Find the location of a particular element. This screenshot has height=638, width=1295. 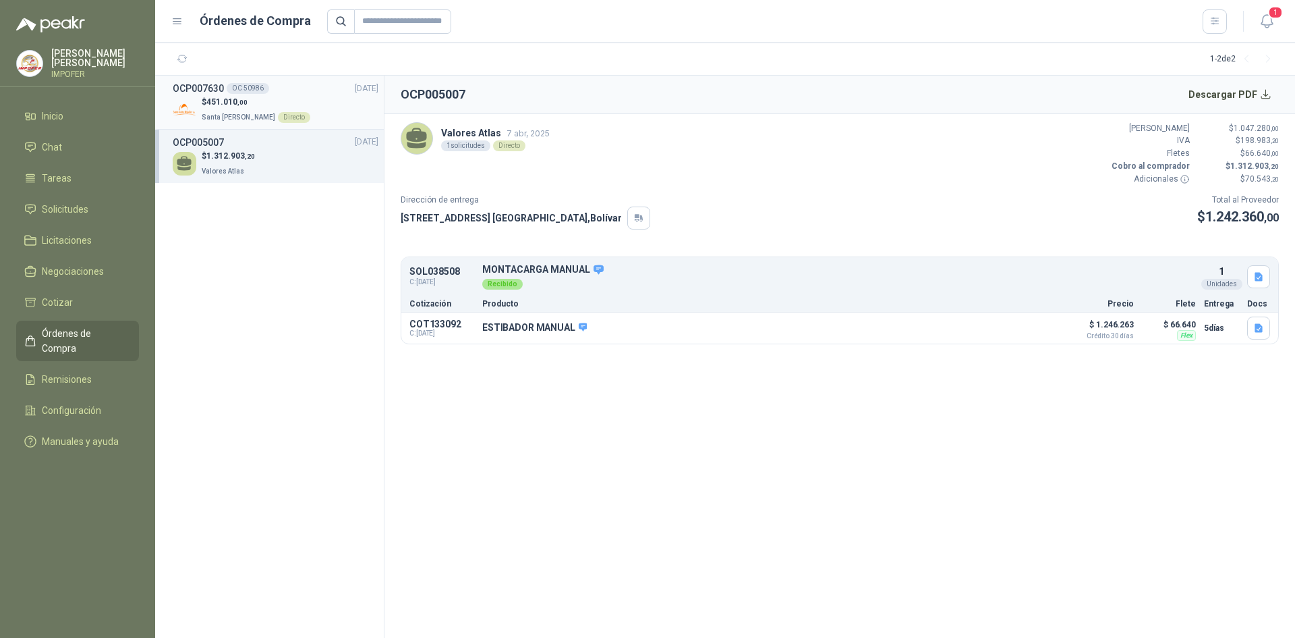

h2: OCP005007 is located at coordinates (433, 94).